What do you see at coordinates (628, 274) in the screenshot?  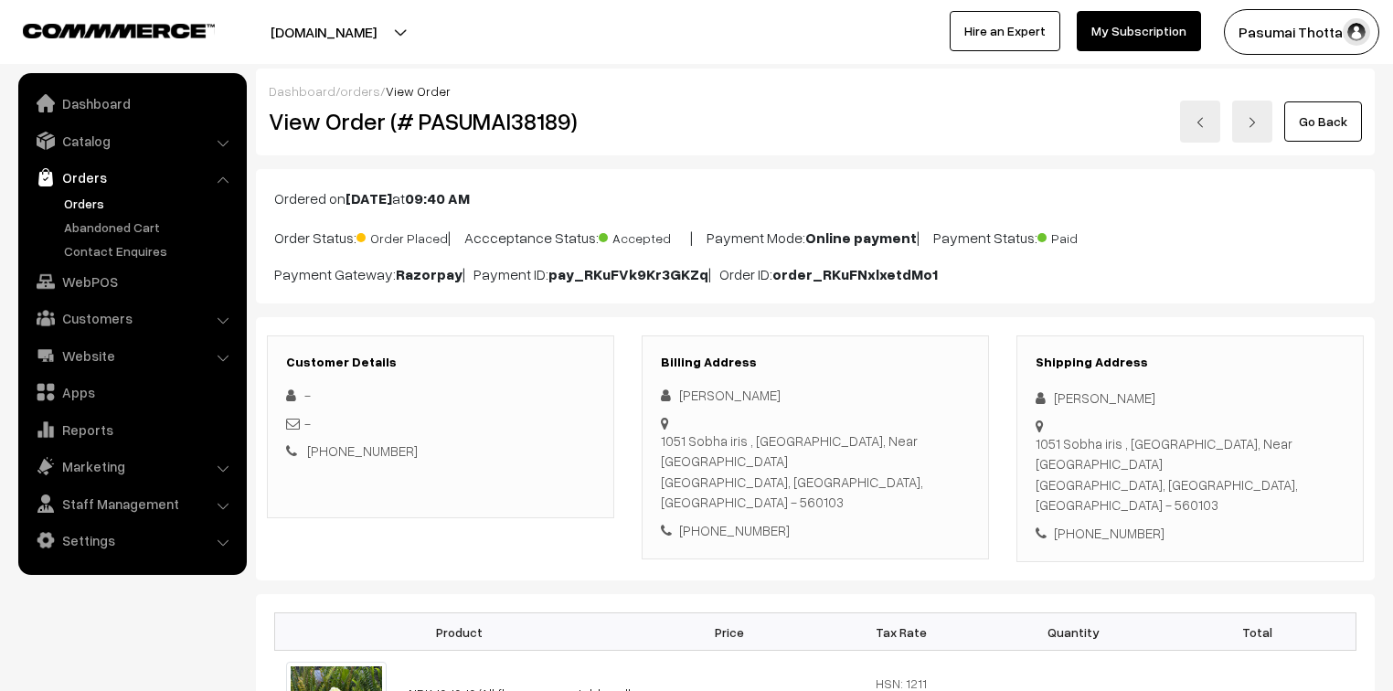 I see `b: pay_RKuFVk9Kr3GKZq` at bounding box center [628, 274].